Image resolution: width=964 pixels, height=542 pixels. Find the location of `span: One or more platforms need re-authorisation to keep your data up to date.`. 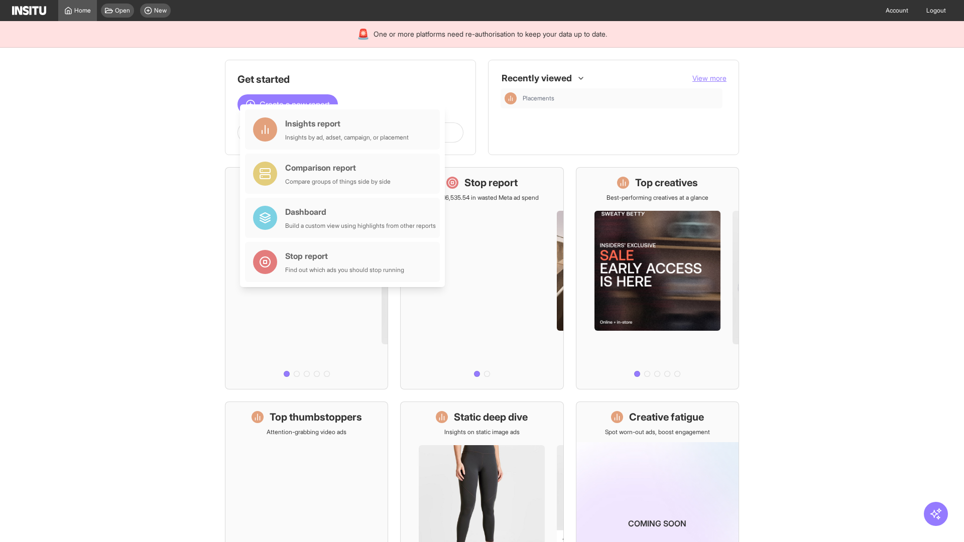

span: One or more platforms need re-authorisation to keep your data up to date. is located at coordinates (490, 34).